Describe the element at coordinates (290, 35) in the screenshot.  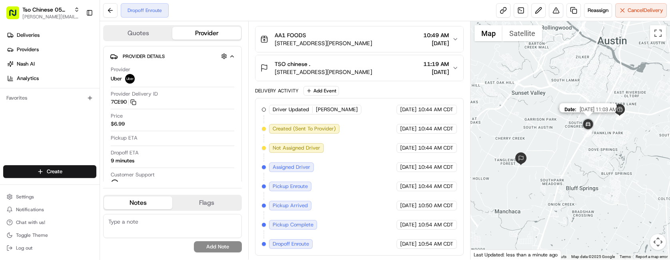
I see `span: AA1 FOODS` at that location.